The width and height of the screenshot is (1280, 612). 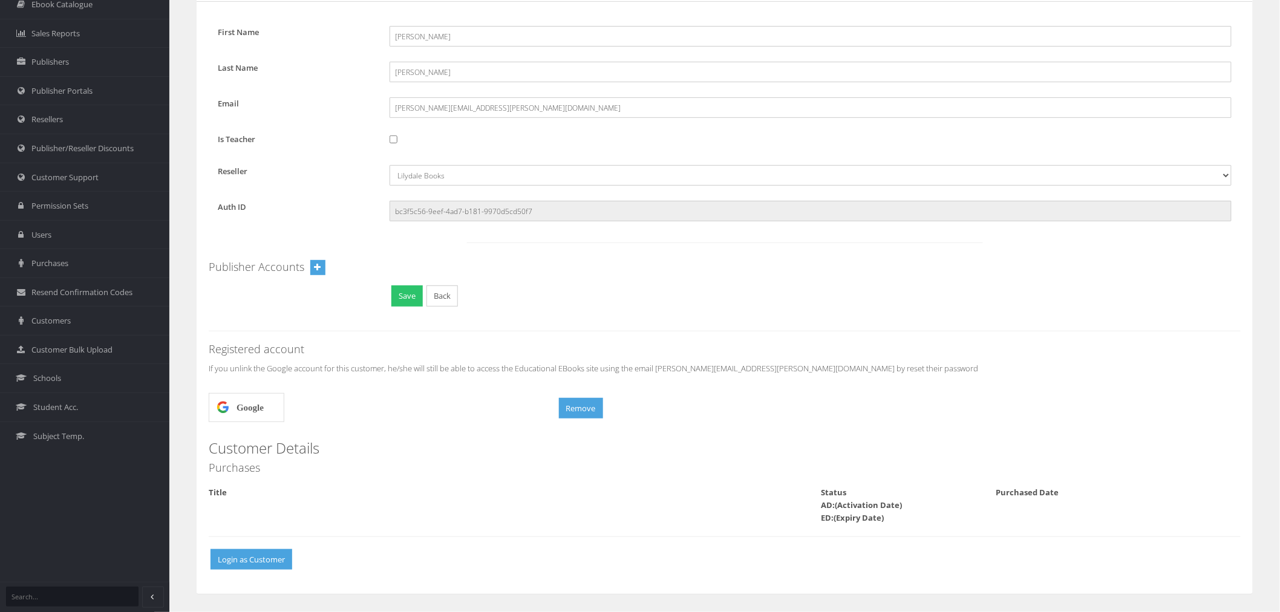 I want to click on input: Search..., so click(x=72, y=596).